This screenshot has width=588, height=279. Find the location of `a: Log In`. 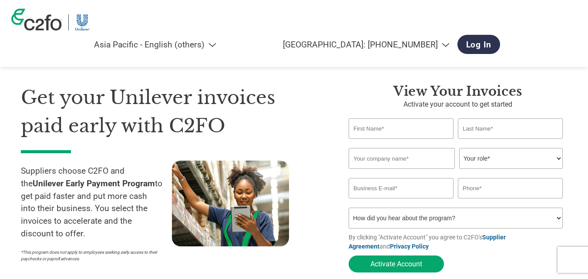

a: Log In is located at coordinates (479, 44).